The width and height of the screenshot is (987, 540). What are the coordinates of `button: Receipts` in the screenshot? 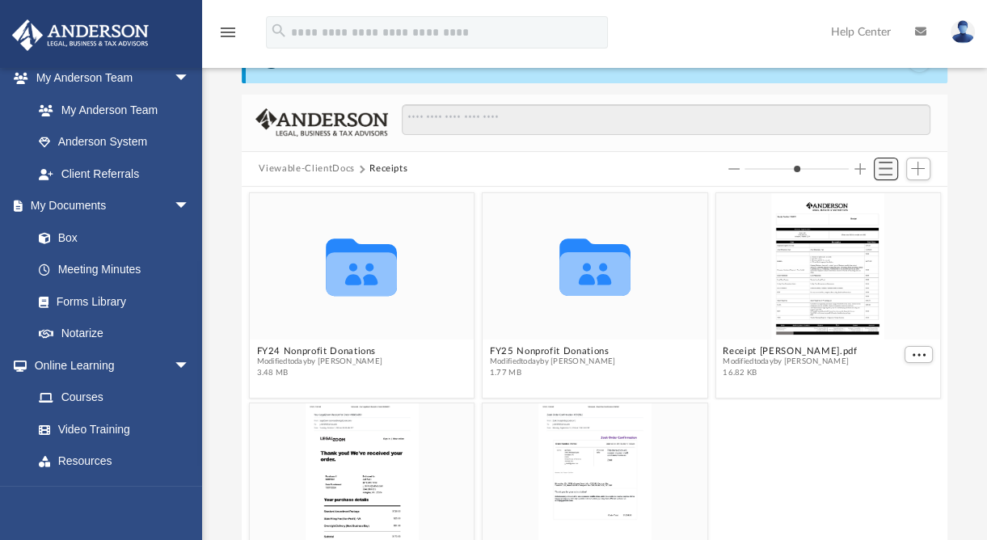 It's located at (388, 169).